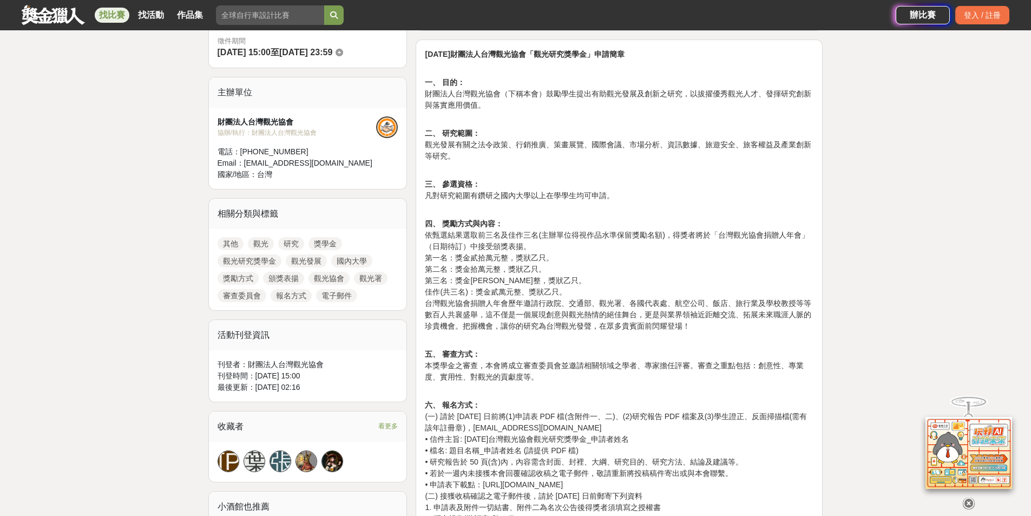 Image resolution: width=1031 pixels, height=516 pixels. Describe the element at coordinates (352, 261) in the screenshot. I see `a: 國內大學` at that location.